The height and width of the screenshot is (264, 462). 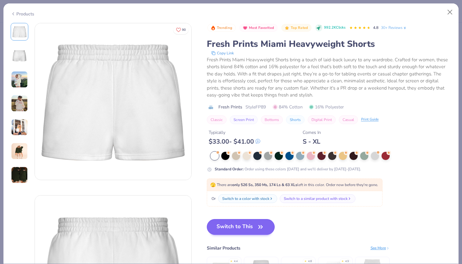 What do you see at coordinates (450, 12) in the screenshot?
I see `button: Close` at bounding box center [450, 12].